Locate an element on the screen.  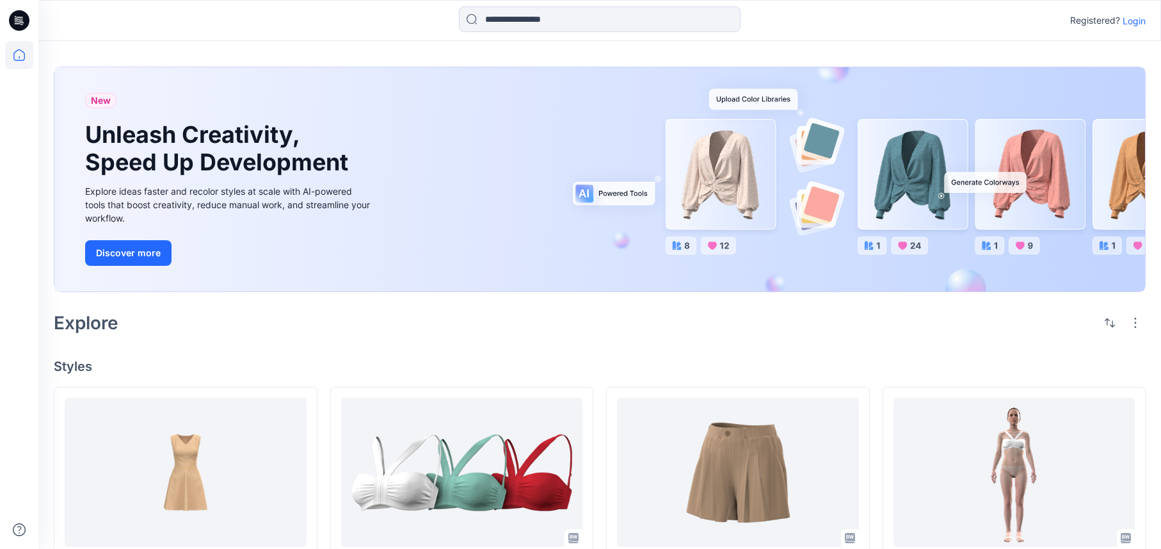
a: Discover more is located at coordinates (229, 253).